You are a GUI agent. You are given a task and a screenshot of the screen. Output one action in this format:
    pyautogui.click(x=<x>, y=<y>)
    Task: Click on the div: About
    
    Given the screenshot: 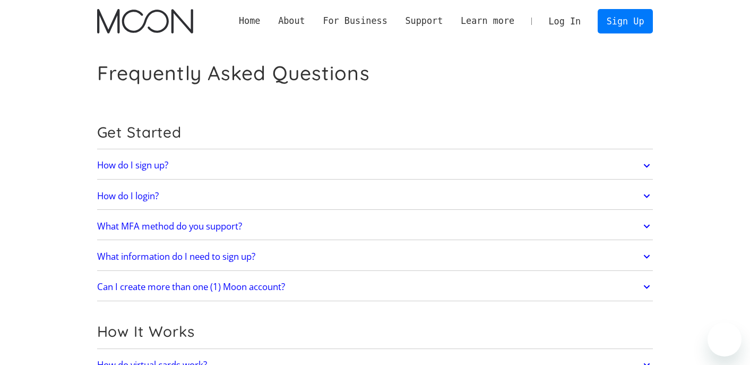 What is the action you would take?
    pyautogui.click(x=291, y=21)
    